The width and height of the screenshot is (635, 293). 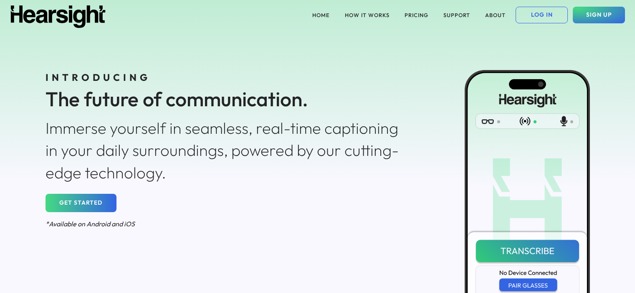 I want to click on div: The future of communication., so click(x=227, y=99).